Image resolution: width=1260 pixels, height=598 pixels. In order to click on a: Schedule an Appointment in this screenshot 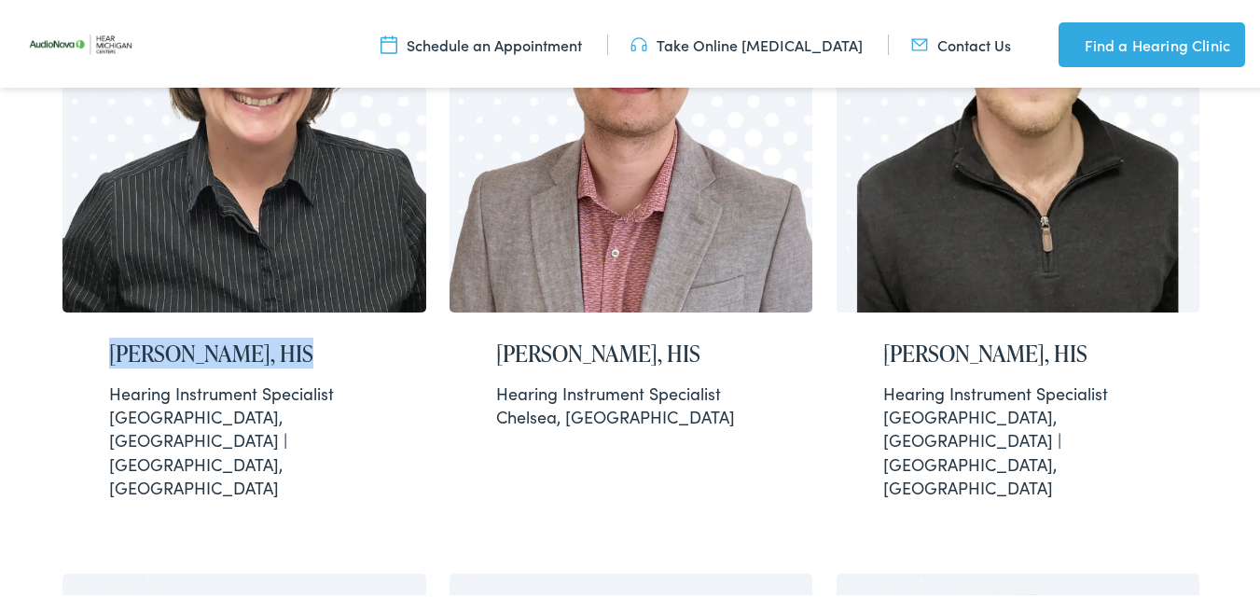, I will do `click(481, 41)`.